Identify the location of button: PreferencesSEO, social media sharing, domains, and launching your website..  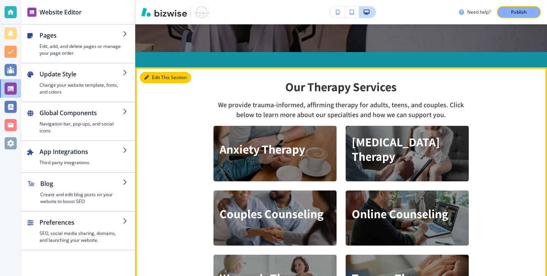
(78, 230).